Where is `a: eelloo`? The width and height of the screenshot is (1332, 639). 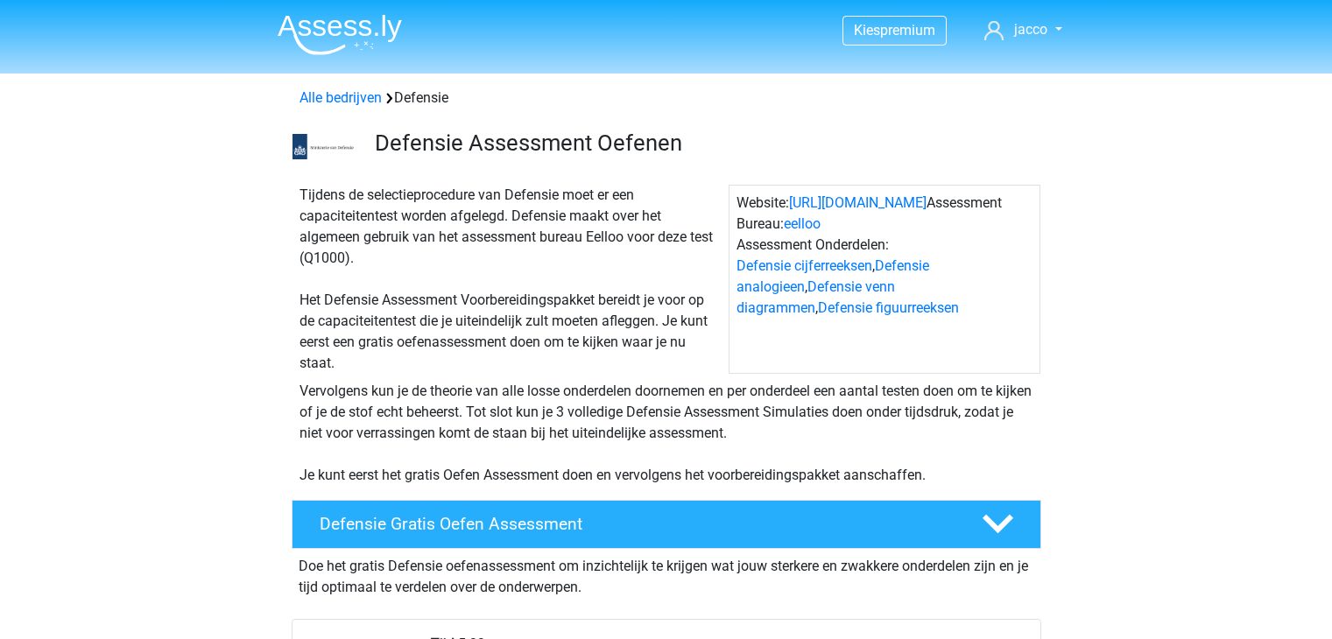 a: eelloo is located at coordinates (802, 223).